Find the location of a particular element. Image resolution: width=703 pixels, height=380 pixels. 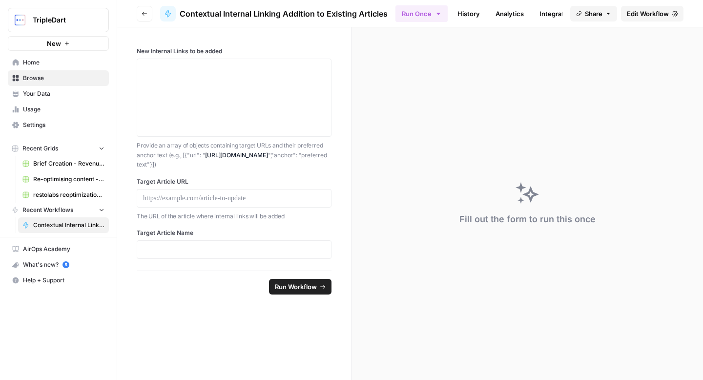

span: Share is located at coordinates (594, 14).